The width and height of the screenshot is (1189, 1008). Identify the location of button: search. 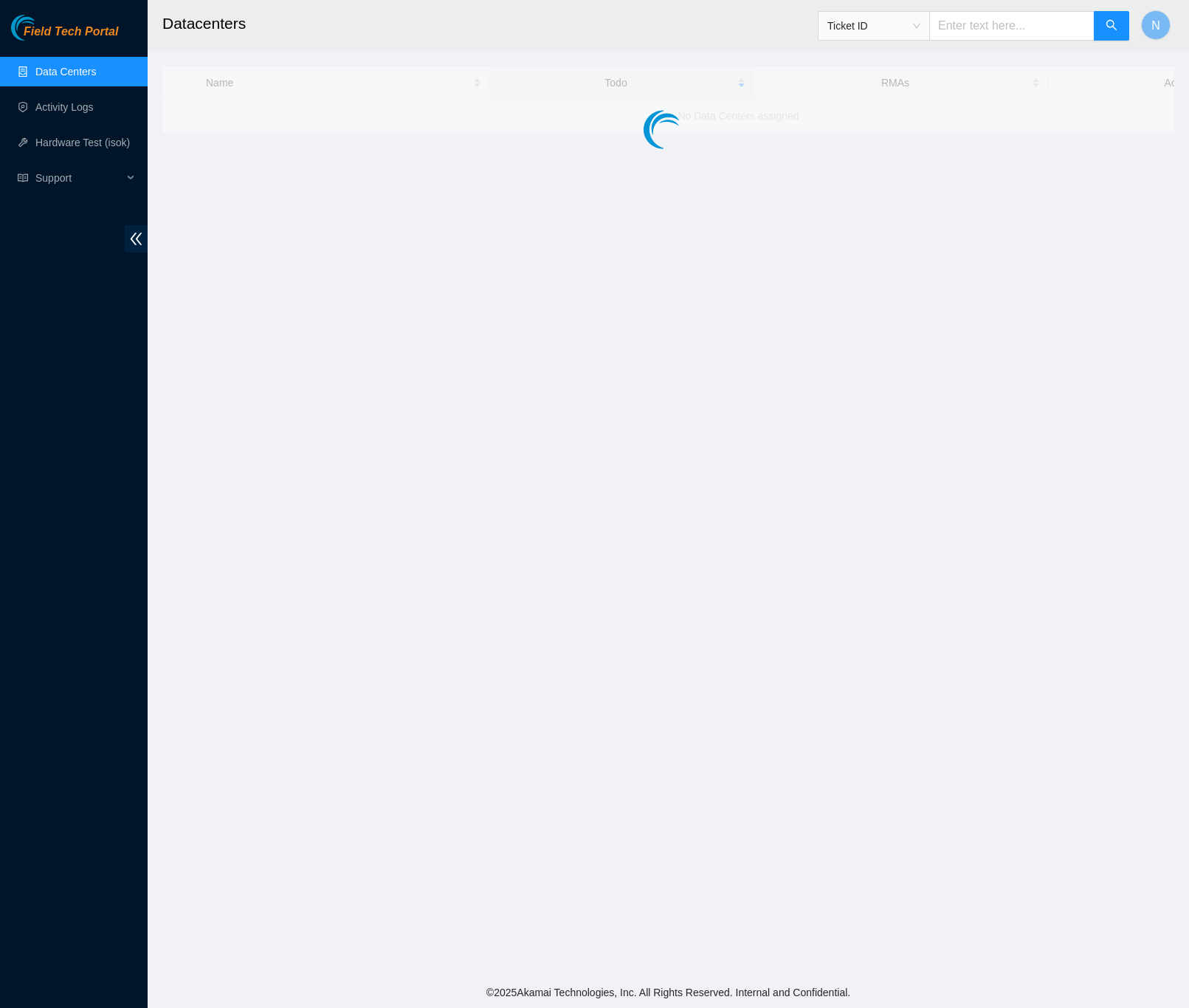
(1111, 26).